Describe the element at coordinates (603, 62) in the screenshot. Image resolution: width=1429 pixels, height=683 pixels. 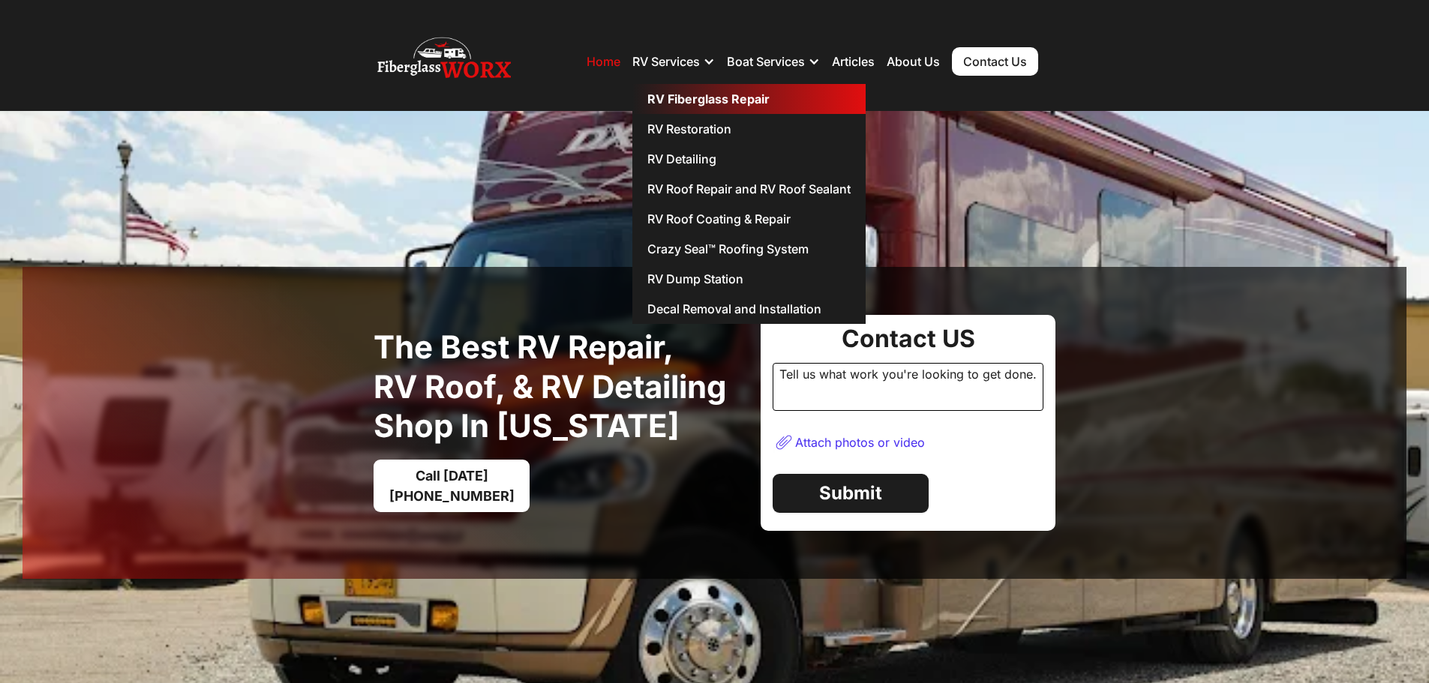
I see `a: Home` at that location.